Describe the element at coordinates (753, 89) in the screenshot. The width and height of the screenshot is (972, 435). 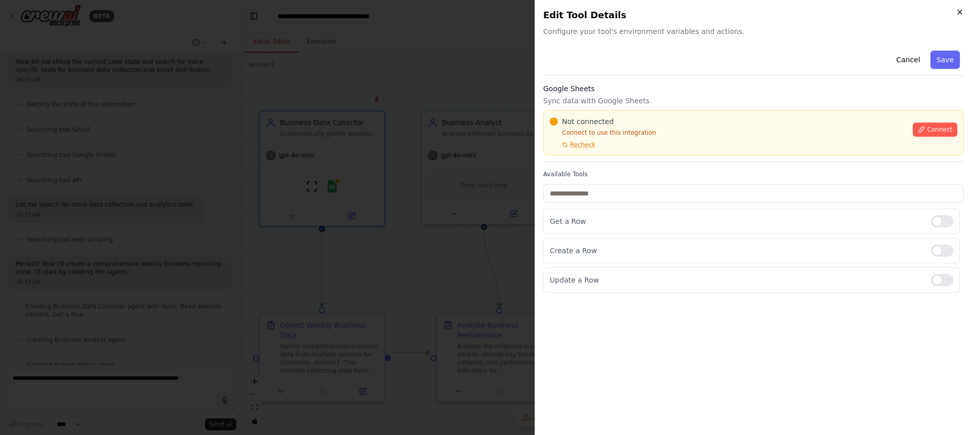
I see `h3: Google Sheets` at that location.